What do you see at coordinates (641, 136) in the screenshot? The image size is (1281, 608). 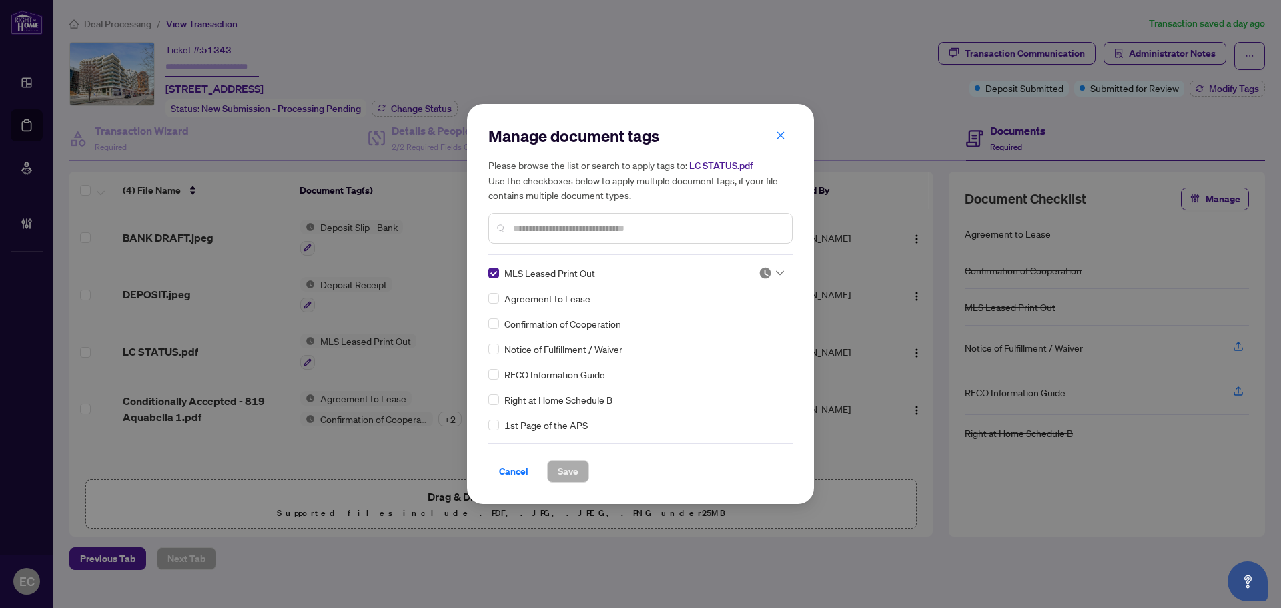 I see `h2: Manage document tags` at bounding box center [641, 136].